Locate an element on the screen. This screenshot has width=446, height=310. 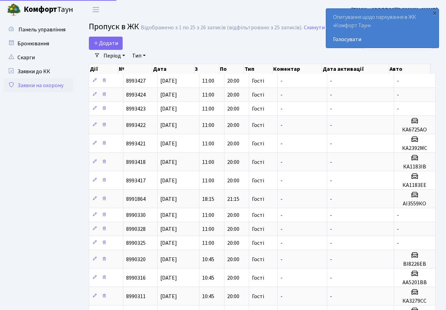
a: Панель управління is located at coordinates (38, 30).